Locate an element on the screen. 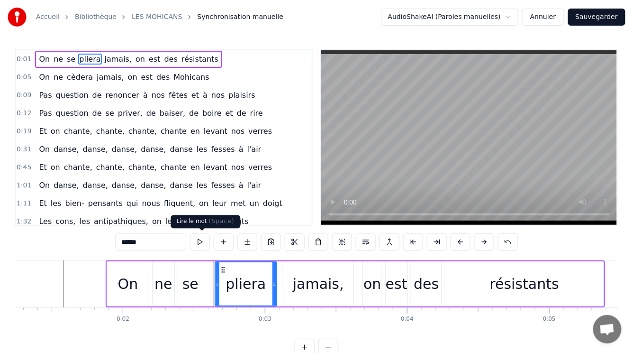  div: 0:02 is located at coordinates (123, 319).